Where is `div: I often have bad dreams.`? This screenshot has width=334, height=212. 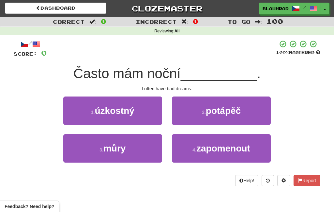 div: I often have bad dreams. is located at coordinates (167, 88).